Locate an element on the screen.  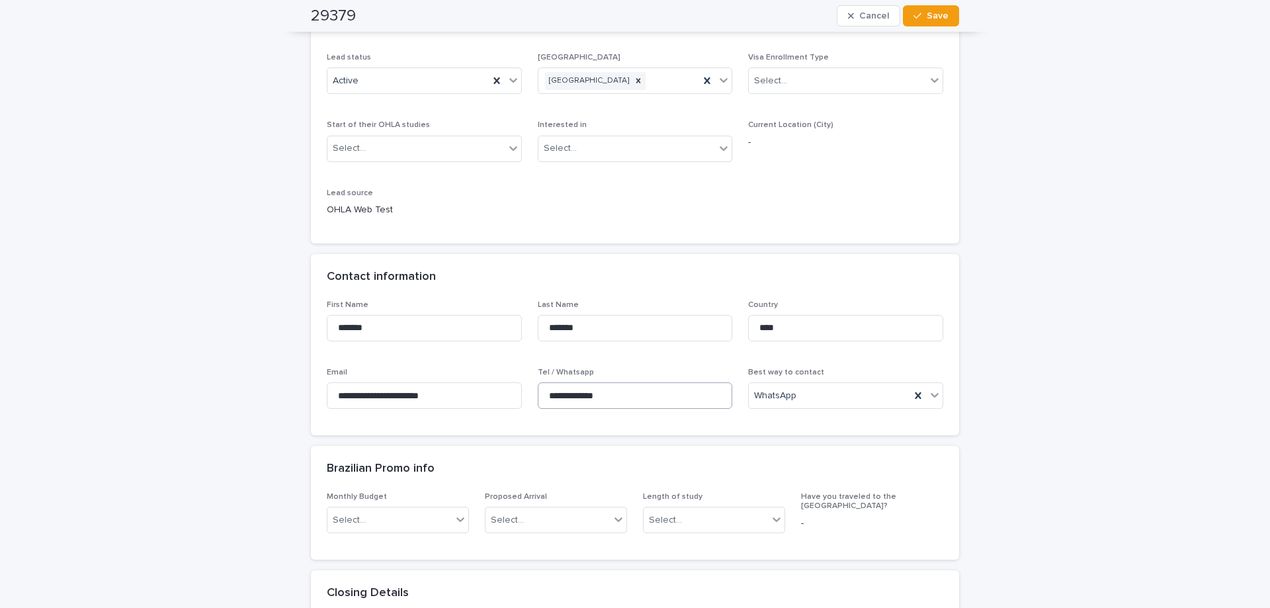
span: Email is located at coordinates (337, 372).